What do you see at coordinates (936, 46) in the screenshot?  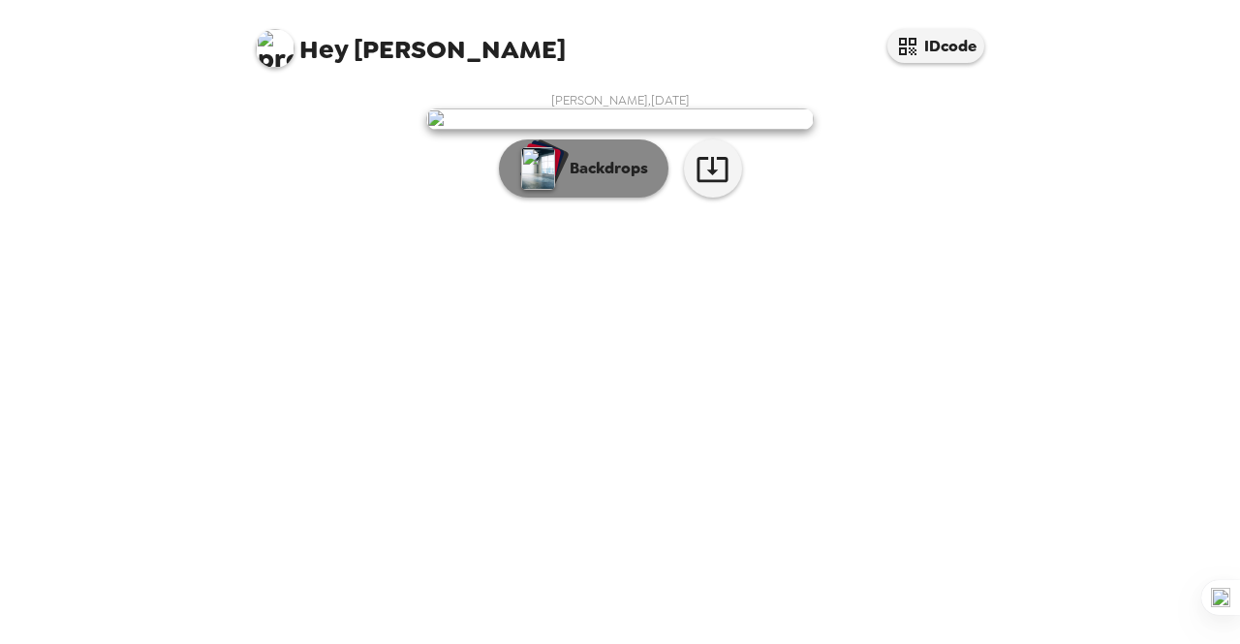 I see `button: IDcode` at bounding box center [936, 46].